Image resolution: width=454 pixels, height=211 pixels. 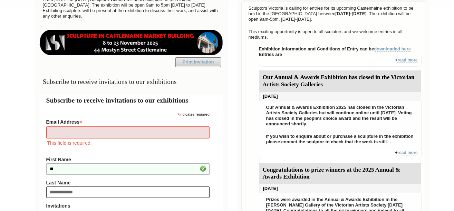 I want to click on img: castlemaine-ldrbd25v2.png, so click(x=131, y=42).